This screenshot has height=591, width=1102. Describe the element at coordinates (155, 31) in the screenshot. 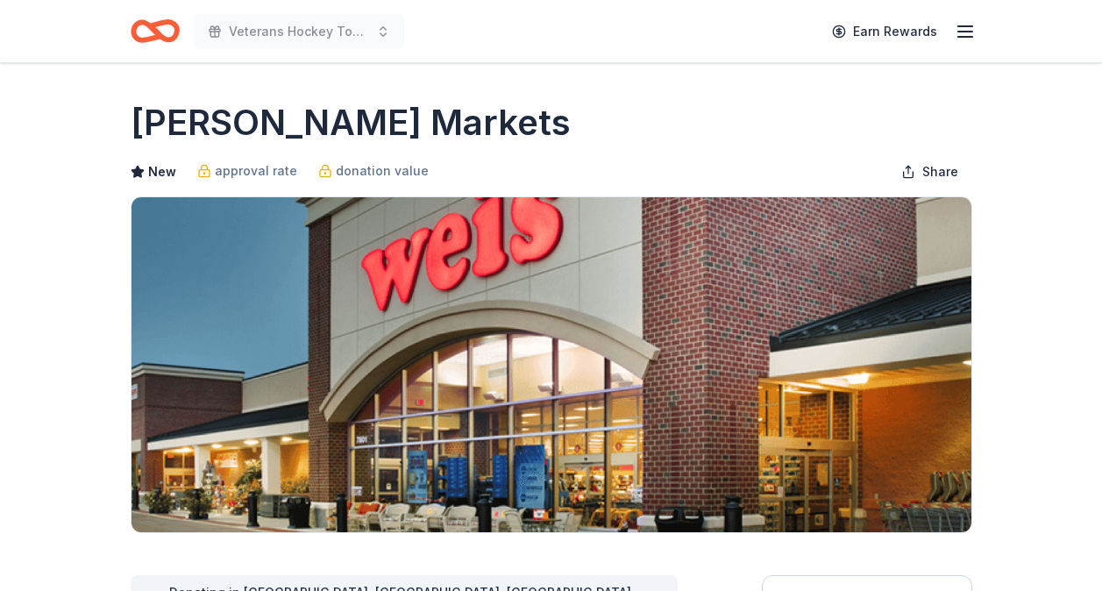

I see `a: Home` at that location.